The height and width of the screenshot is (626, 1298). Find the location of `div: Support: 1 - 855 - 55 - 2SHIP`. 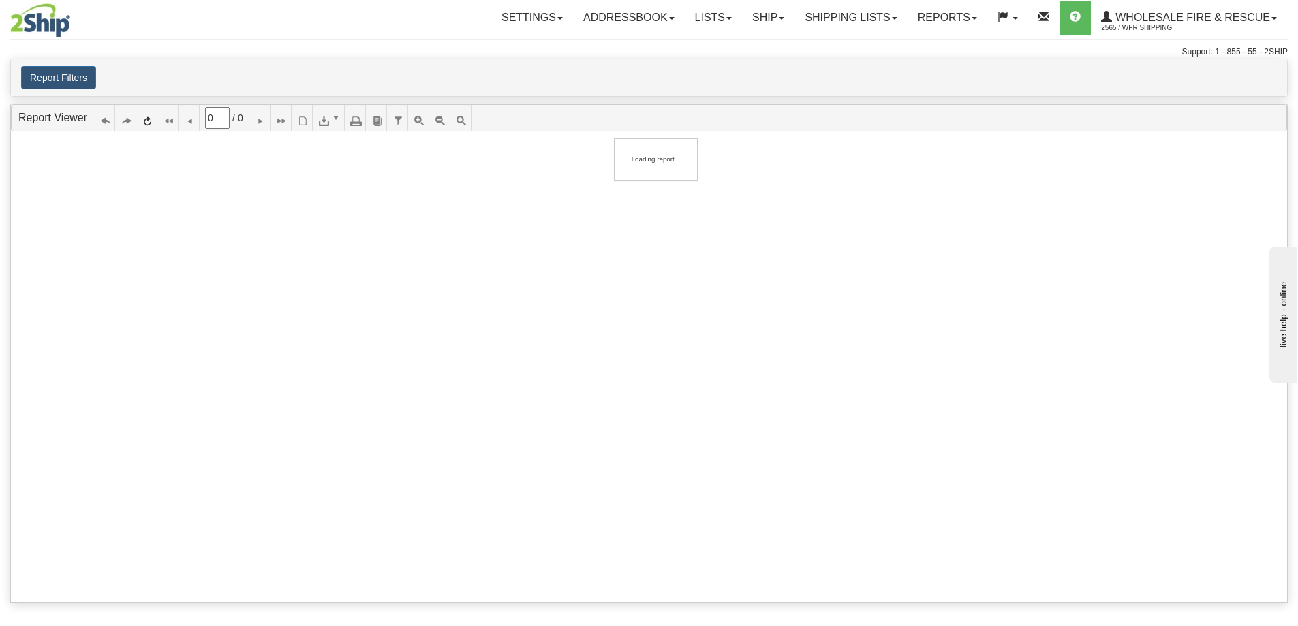

div: Support: 1 - 855 - 55 - 2SHIP is located at coordinates (649, 52).